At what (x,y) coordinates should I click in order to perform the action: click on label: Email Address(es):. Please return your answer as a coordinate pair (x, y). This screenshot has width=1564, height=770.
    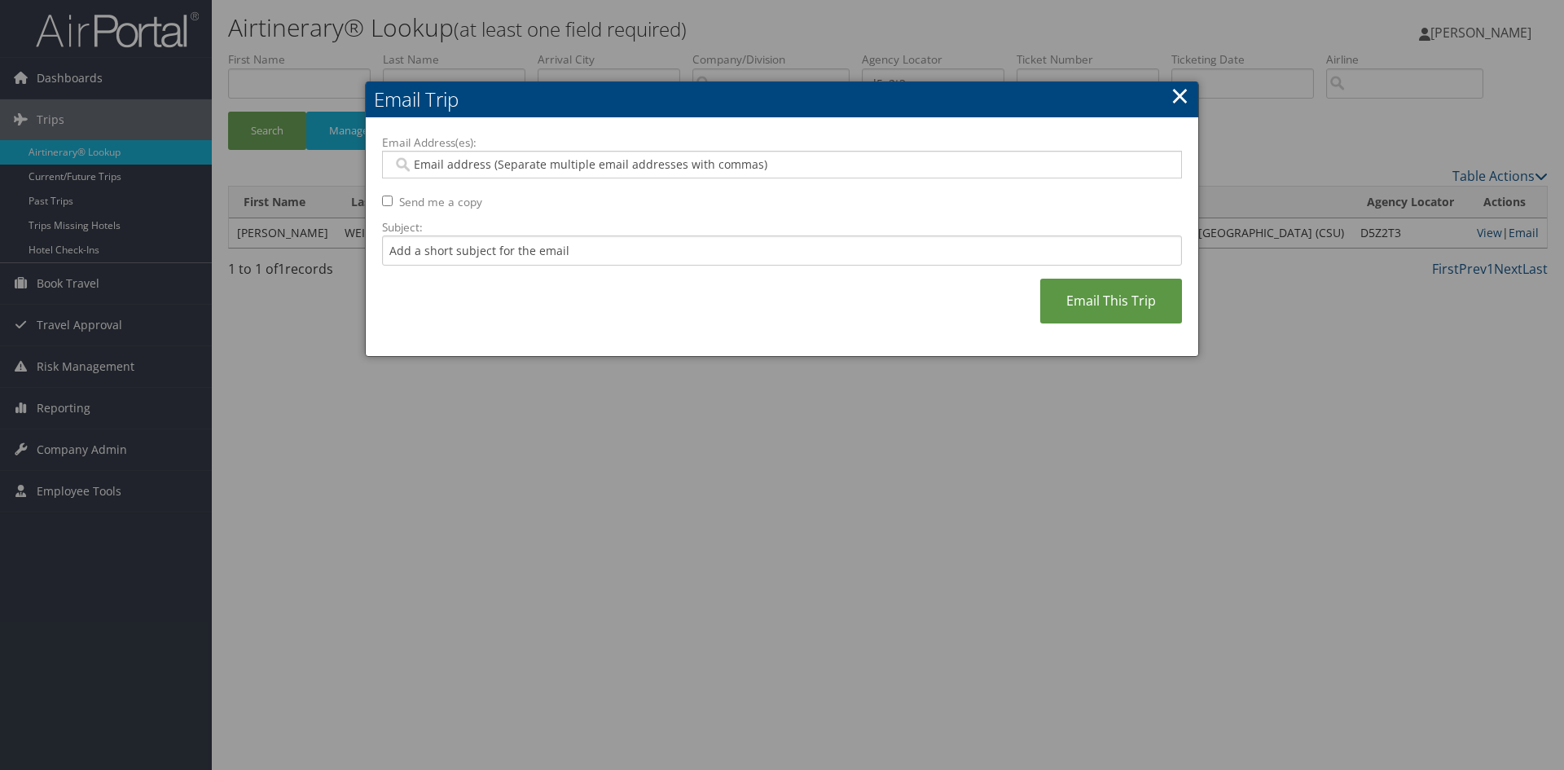
    Looking at the image, I should click on (782, 143).